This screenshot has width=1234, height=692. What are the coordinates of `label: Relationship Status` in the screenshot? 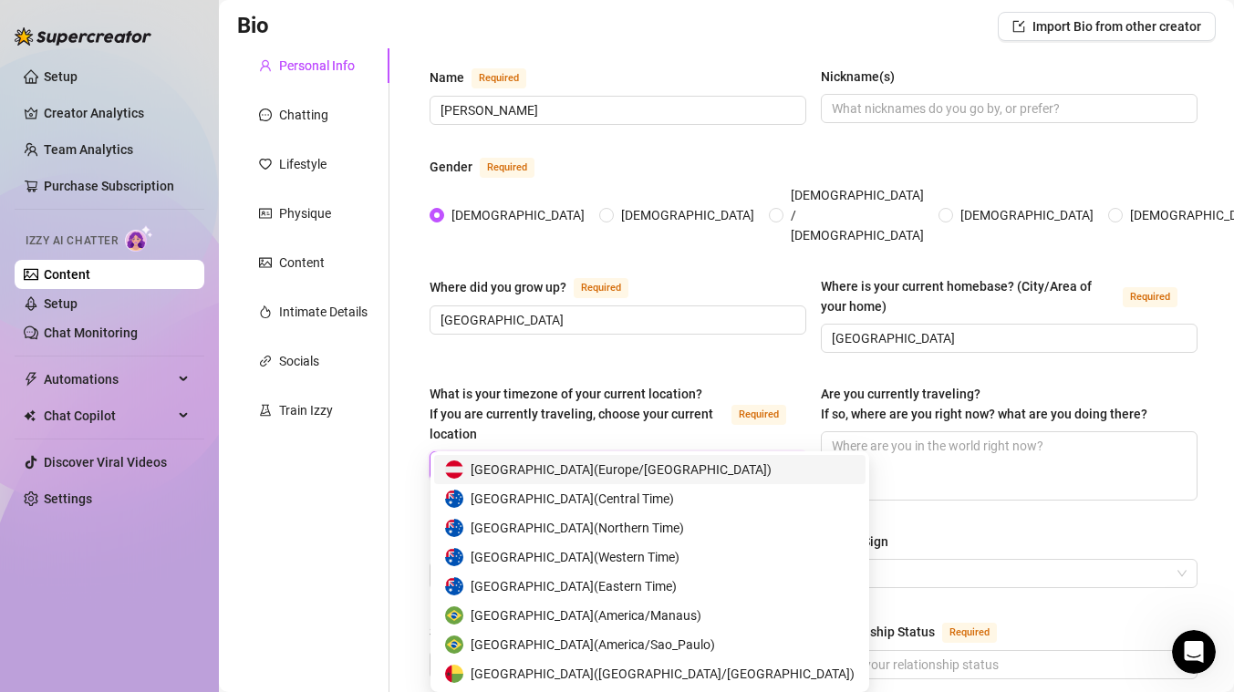 It's located at (918, 632).